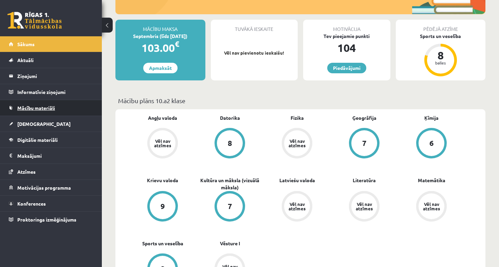 Image resolution: width=499 pixels, height=267 pixels. I want to click on a: Apmaksāt, so click(160, 68).